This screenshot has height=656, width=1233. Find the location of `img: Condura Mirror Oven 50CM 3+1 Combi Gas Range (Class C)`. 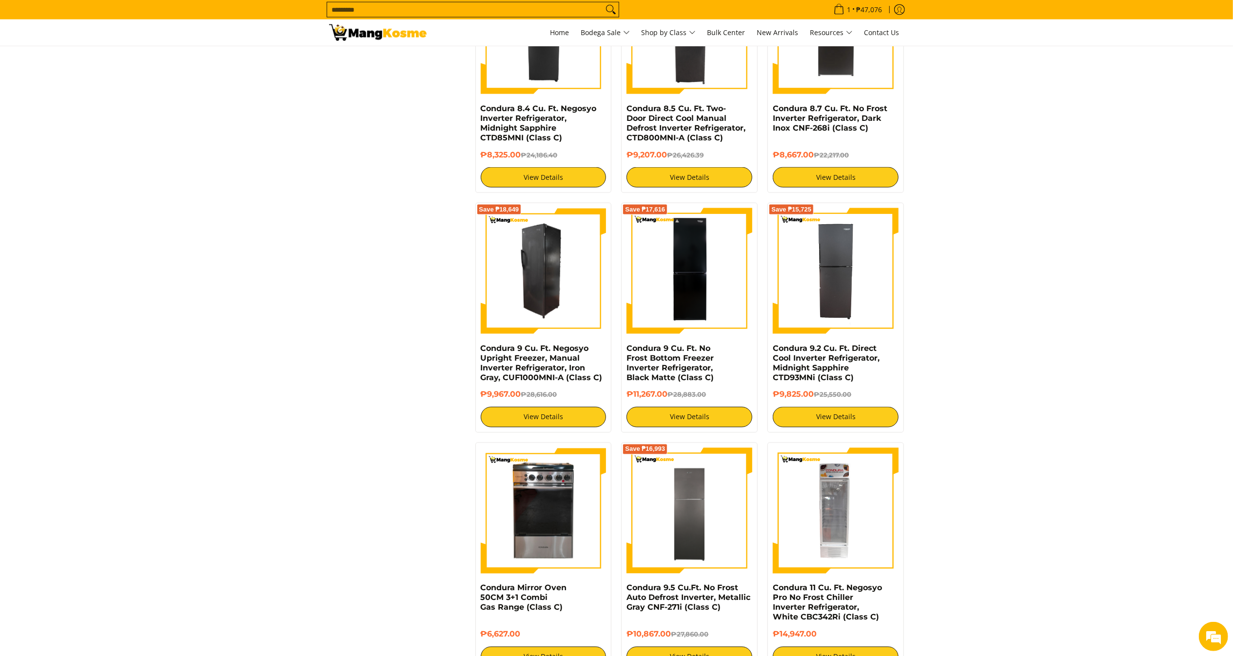

img: Condura Mirror Oven 50CM 3+1 Combi Gas Range (Class C) is located at coordinates (543, 511).